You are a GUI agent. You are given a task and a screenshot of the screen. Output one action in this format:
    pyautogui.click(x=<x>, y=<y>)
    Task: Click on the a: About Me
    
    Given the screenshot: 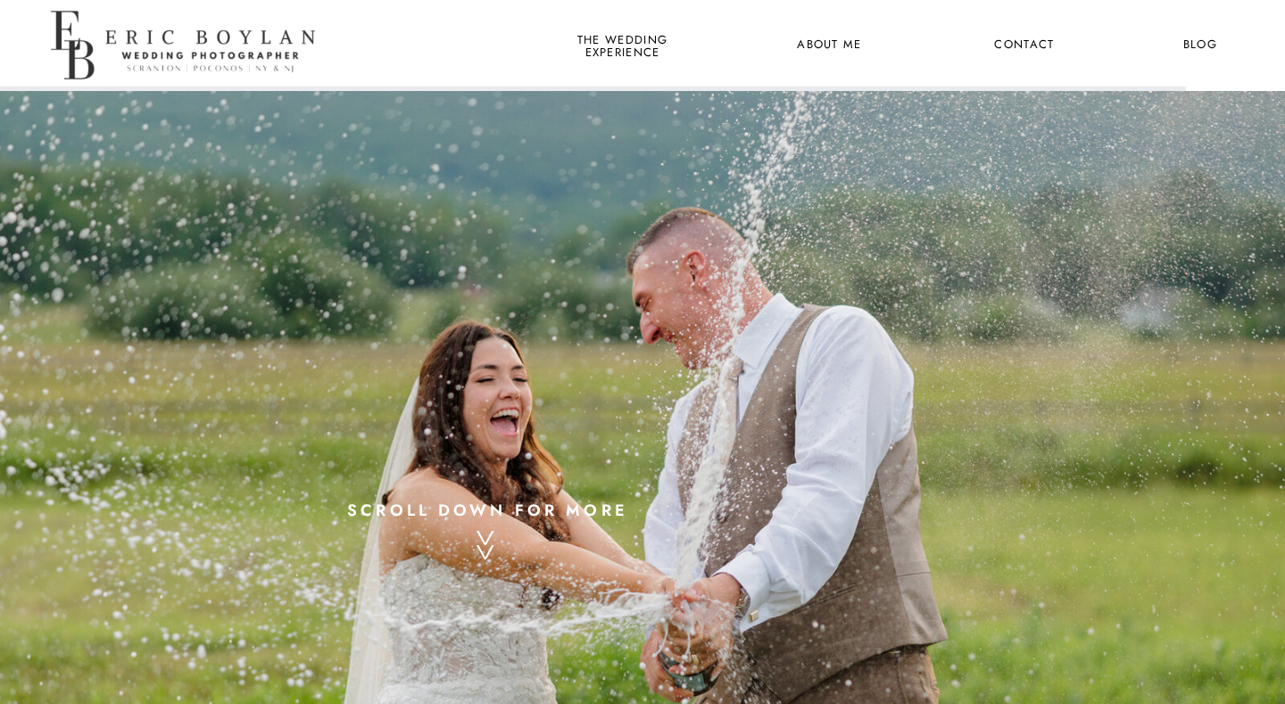 What is the action you would take?
    pyautogui.click(x=829, y=45)
    